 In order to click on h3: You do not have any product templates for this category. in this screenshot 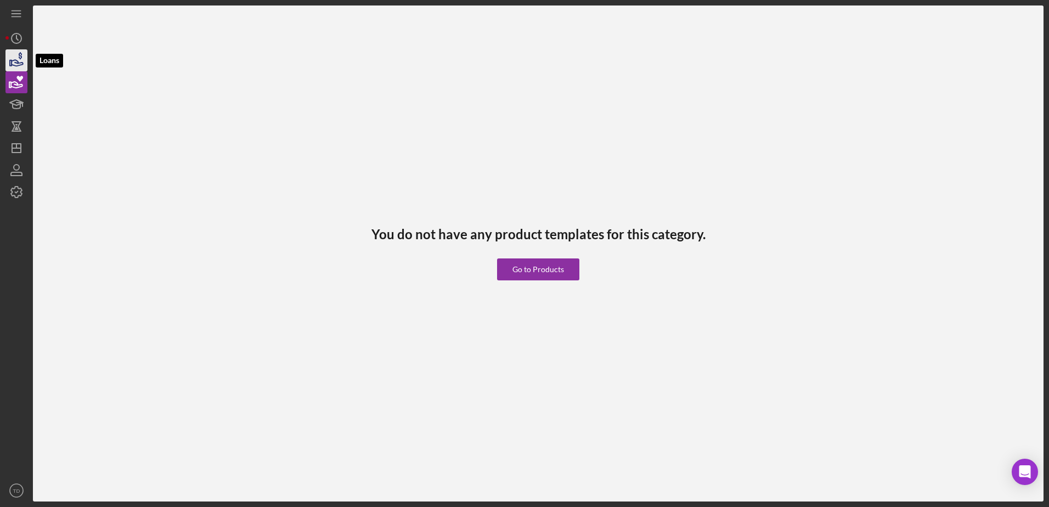, I will do `click(538, 234)`.